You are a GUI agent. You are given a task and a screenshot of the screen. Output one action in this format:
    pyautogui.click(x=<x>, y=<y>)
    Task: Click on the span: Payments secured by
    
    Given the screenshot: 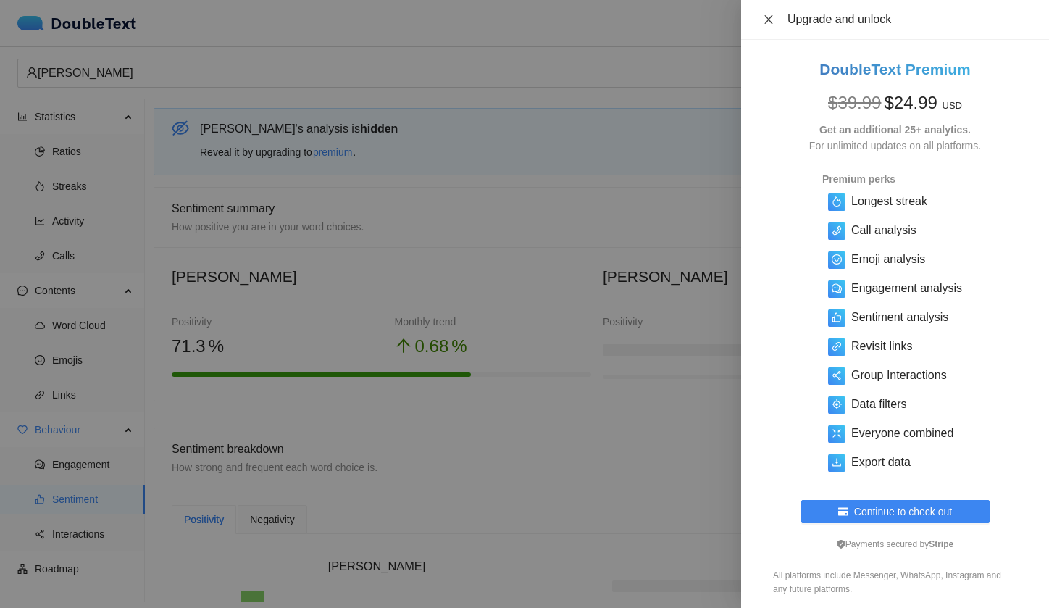 What is the action you would take?
    pyautogui.click(x=895, y=544)
    